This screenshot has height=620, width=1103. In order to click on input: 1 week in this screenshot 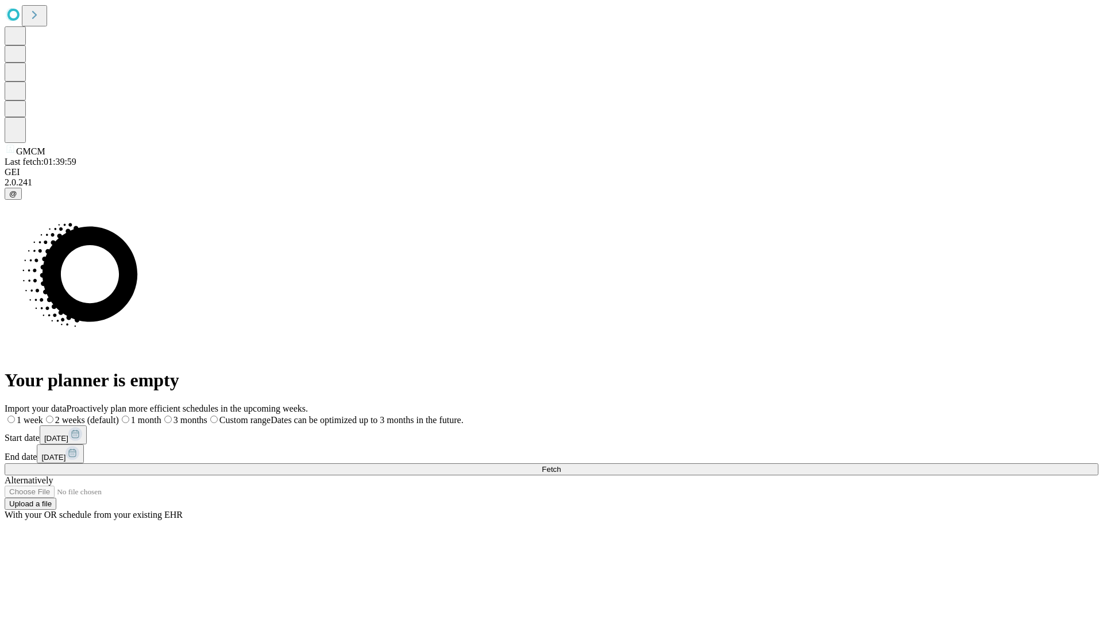, I will do `click(11, 419)`.